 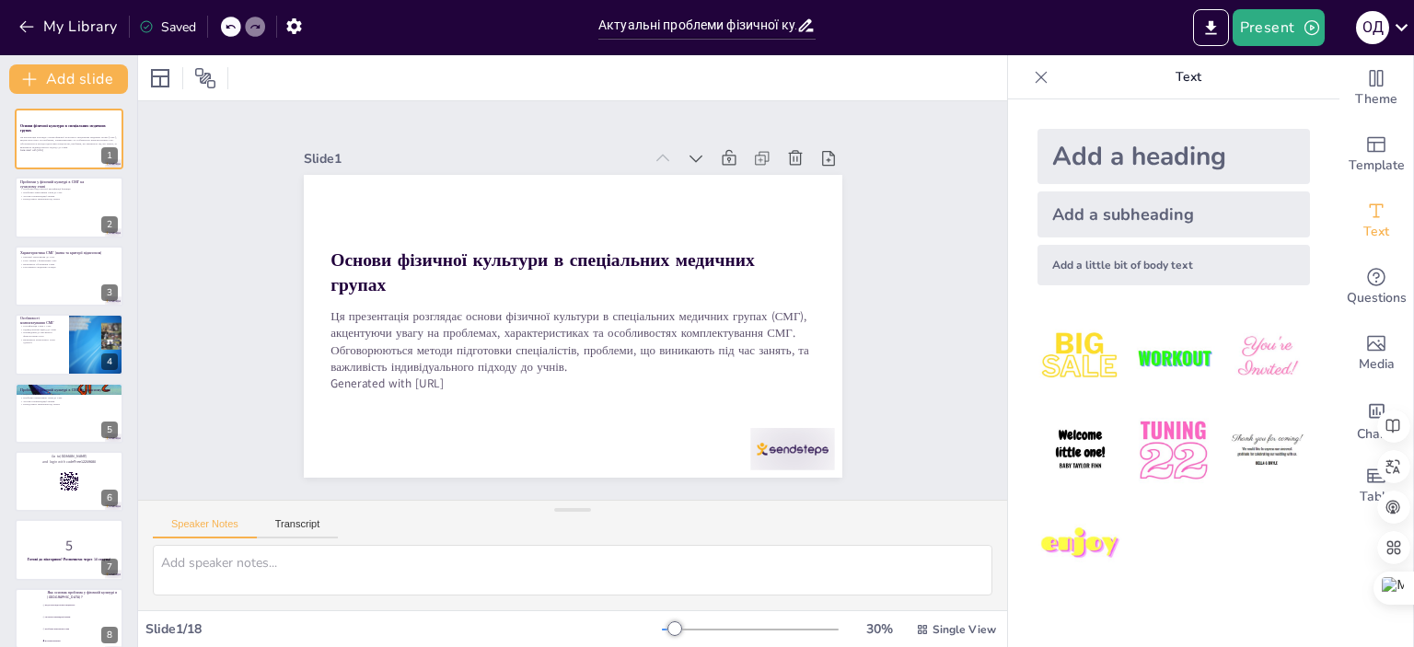 I want to click on p: 5, so click(x=69, y=546).